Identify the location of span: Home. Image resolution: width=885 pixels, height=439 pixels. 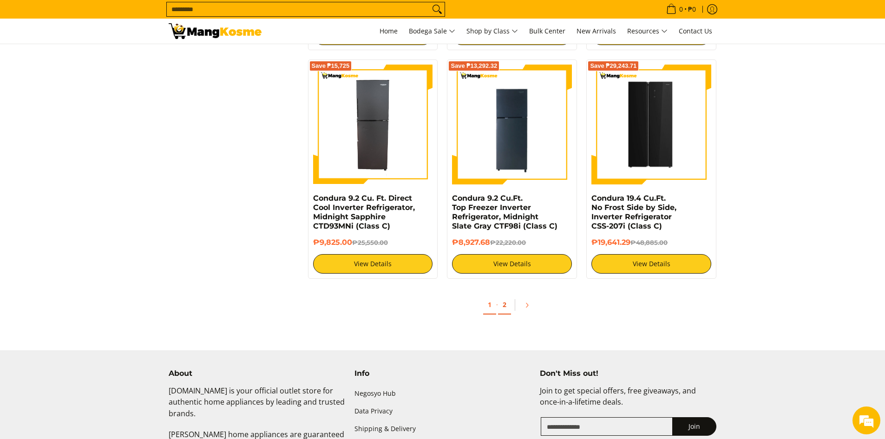
(388, 31).